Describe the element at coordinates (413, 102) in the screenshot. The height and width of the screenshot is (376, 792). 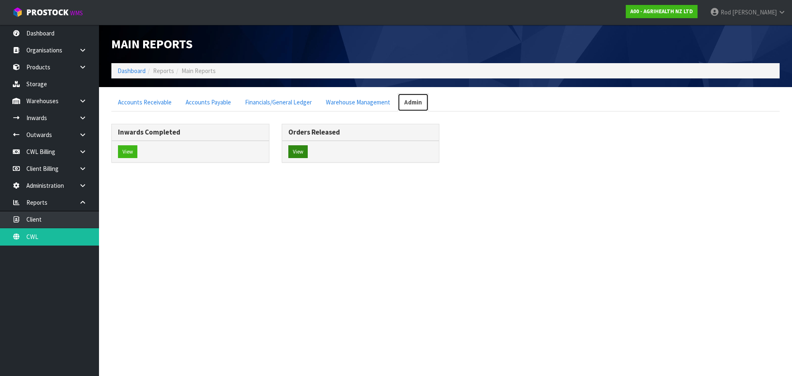
I see `a: Admin` at that location.